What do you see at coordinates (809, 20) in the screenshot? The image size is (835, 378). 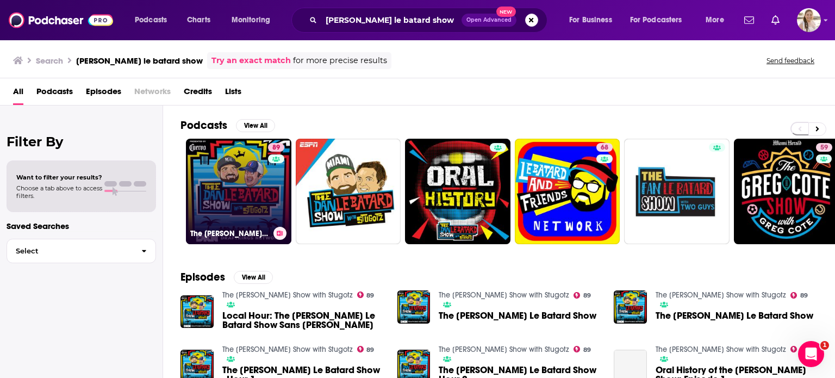 I see `img: User Profile` at bounding box center [809, 20].